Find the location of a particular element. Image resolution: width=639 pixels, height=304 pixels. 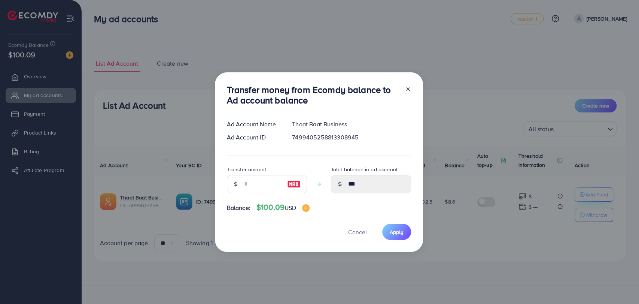

div: Thaat Baat Business is located at coordinates (351, 124).